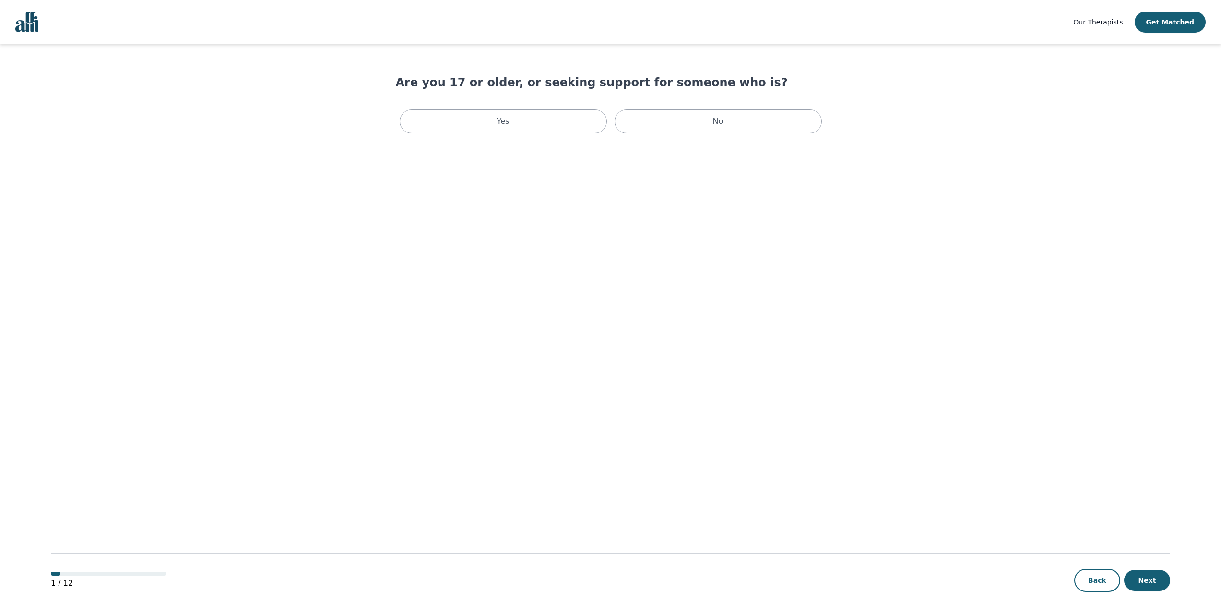  What do you see at coordinates (503, 121) in the screenshot?
I see `p: Yes` at bounding box center [503, 121].